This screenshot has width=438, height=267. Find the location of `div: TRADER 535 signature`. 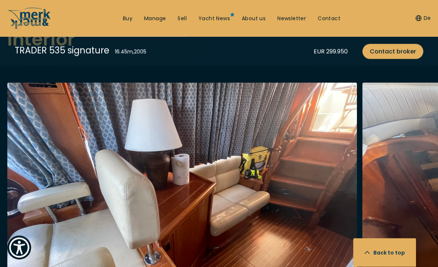

div: TRADER 535 signature is located at coordinates (62, 50).